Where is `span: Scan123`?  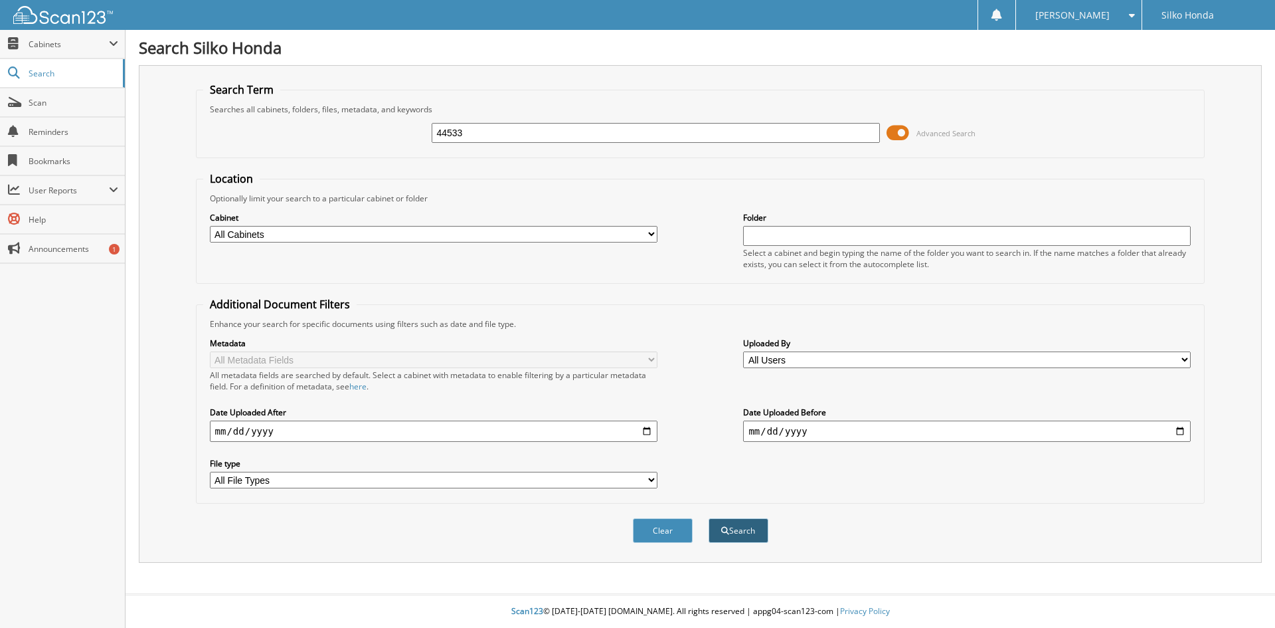
span: Scan123 is located at coordinates (527, 610).